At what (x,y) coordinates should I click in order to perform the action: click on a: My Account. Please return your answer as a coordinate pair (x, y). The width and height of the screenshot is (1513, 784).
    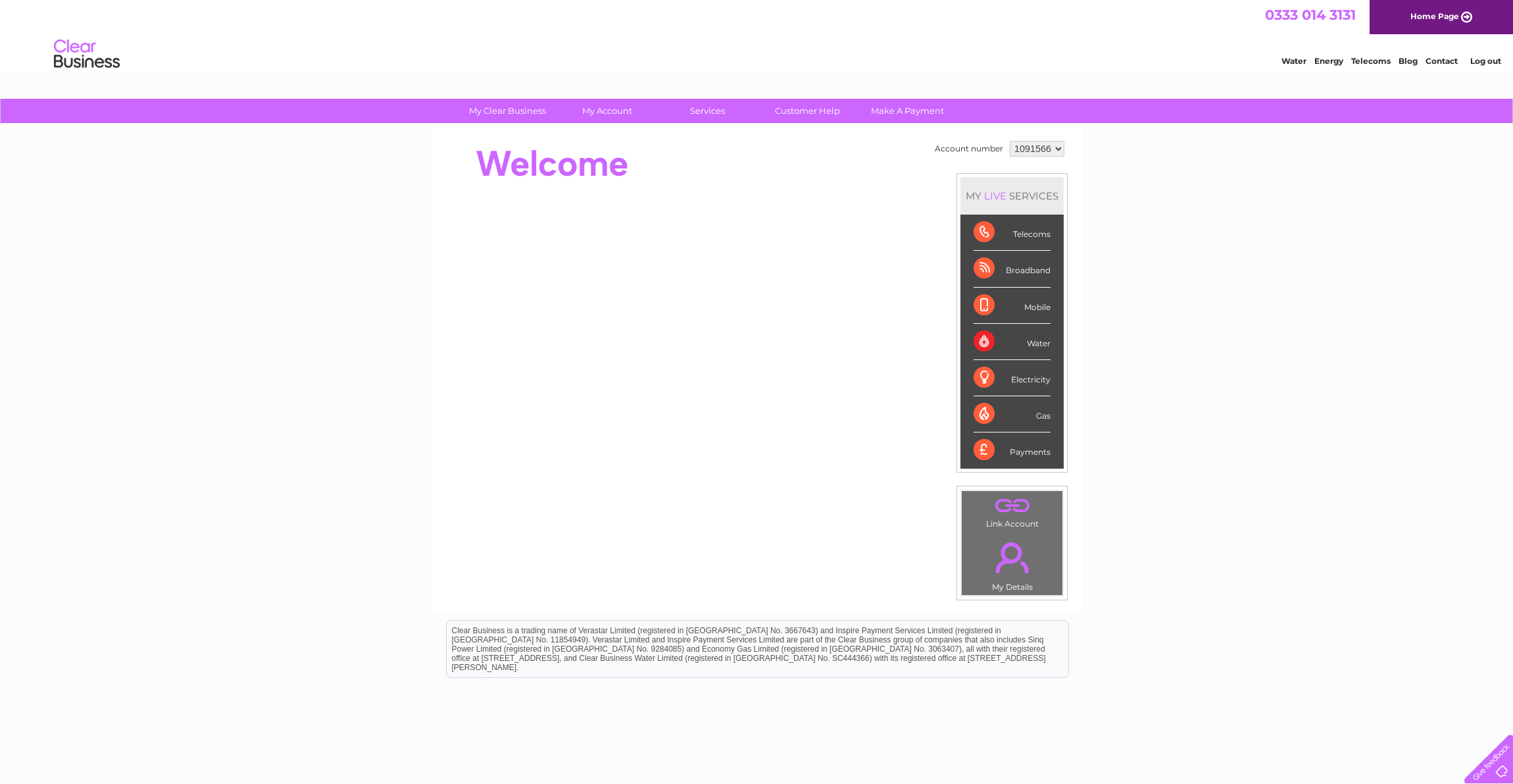
    Looking at the image, I should click on (607, 110).